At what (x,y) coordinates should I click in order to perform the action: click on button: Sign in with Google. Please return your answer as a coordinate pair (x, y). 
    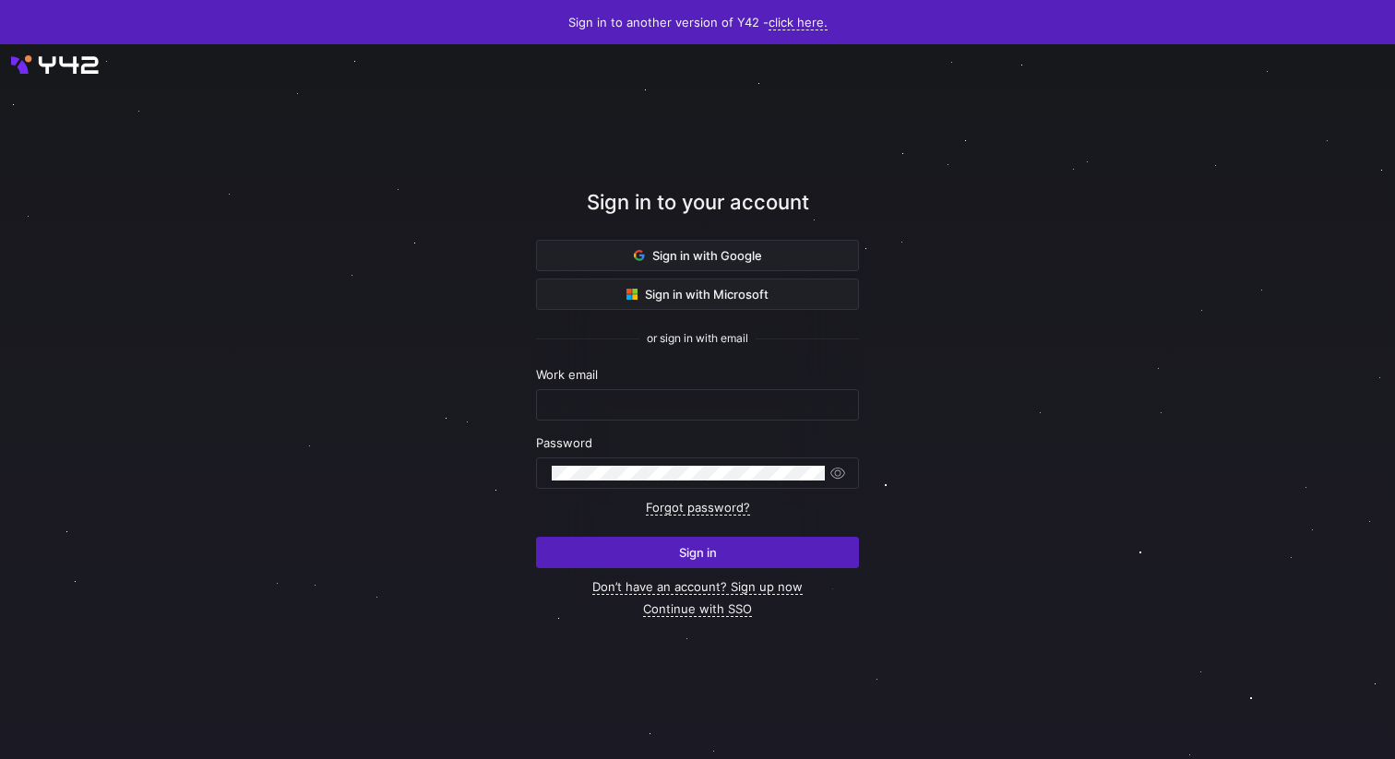
    Looking at the image, I should click on (698, 256).